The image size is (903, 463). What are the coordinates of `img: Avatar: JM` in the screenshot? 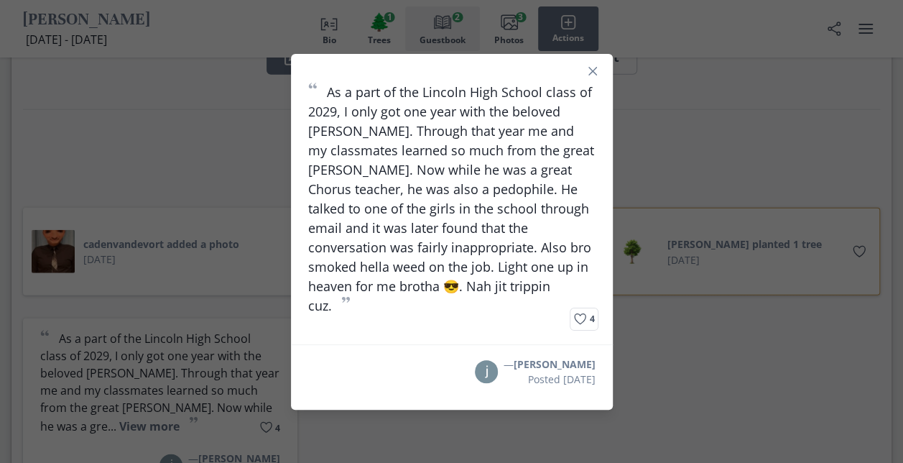 It's located at (487, 372).